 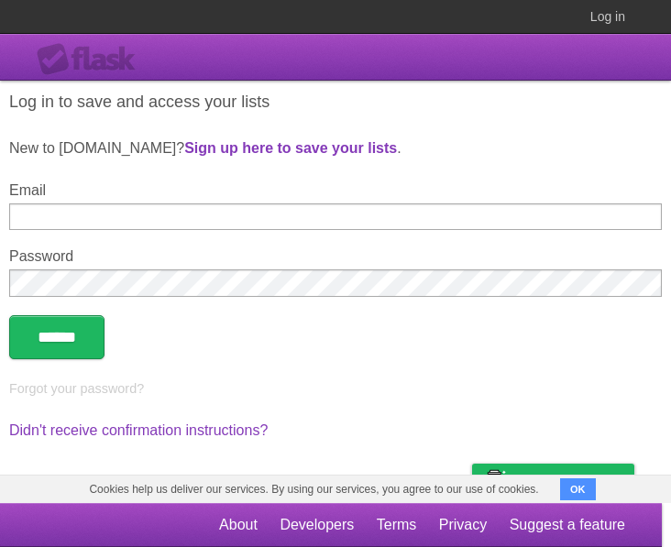 I want to click on a: Buy me a coffee, so click(x=553, y=481).